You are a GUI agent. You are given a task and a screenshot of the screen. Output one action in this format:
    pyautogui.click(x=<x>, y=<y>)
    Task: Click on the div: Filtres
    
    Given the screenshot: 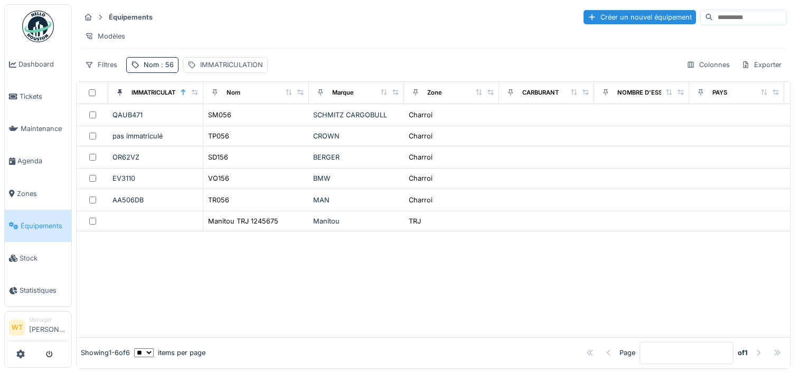 What is the action you would take?
    pyautogui.click(x=101, y=64)
    